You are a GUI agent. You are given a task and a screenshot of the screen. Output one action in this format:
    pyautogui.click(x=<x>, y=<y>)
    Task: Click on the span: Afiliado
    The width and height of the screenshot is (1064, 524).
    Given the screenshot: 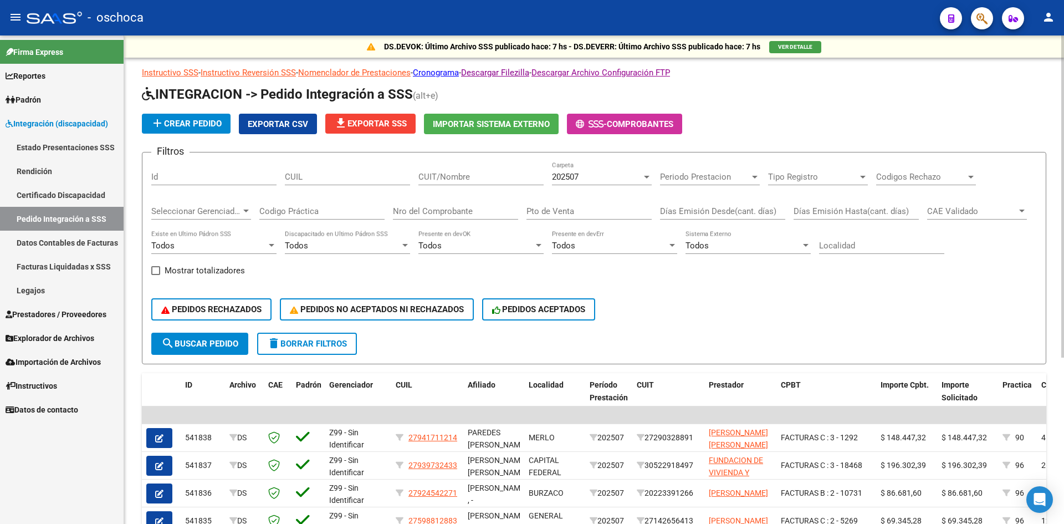 What is the action you would take?
    pyautogui.click(x=482, y=385)
    